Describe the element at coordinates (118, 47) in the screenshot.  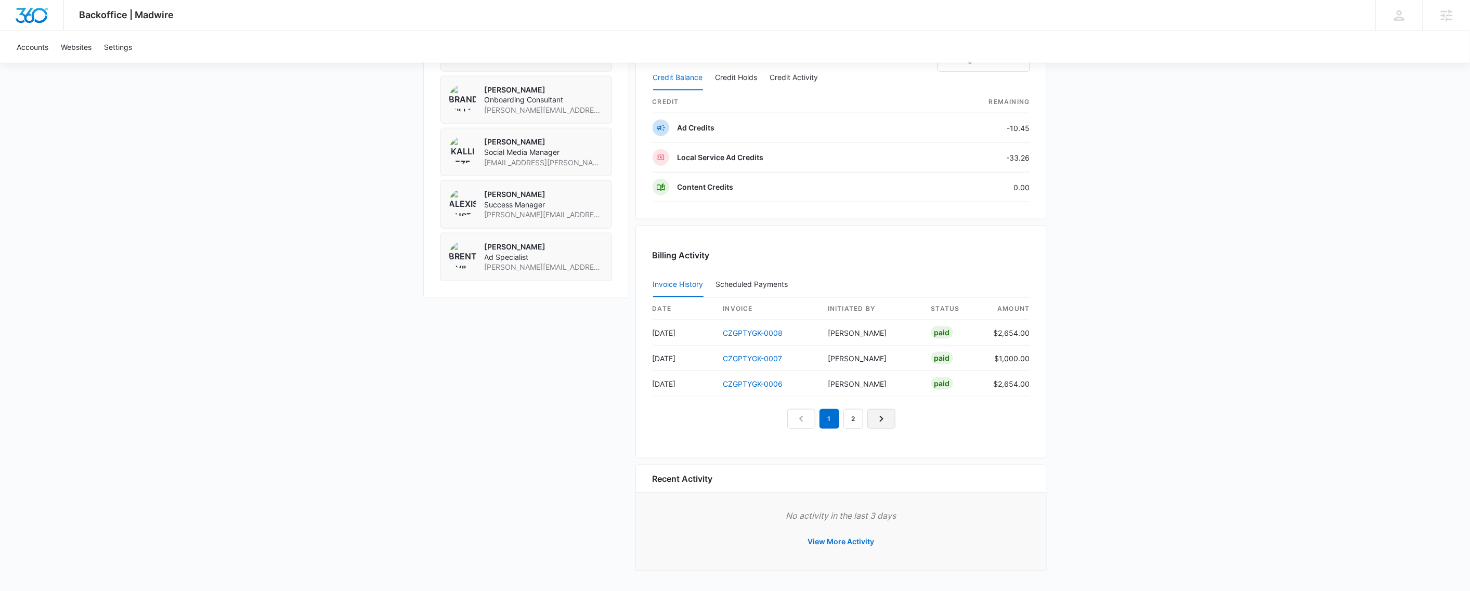
I see `a: Settings` at that location.